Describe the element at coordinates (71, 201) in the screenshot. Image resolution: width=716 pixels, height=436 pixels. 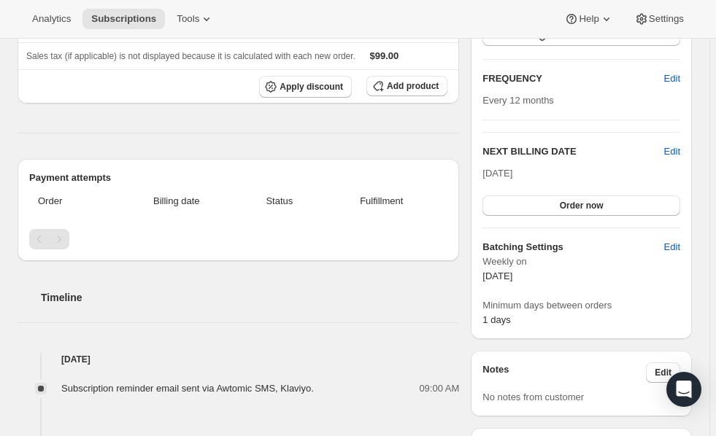
I see `th: Order` at that location.